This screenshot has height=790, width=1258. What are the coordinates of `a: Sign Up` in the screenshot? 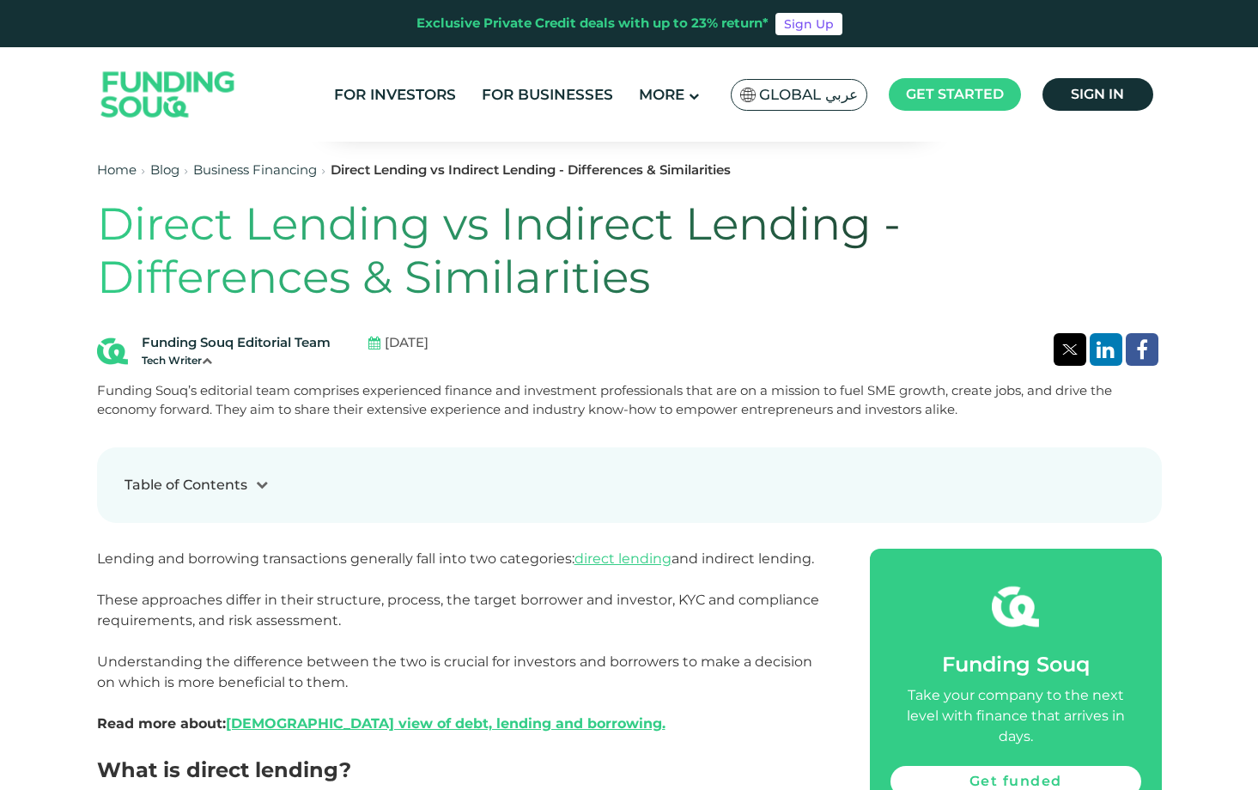 It's located at (809, 24).